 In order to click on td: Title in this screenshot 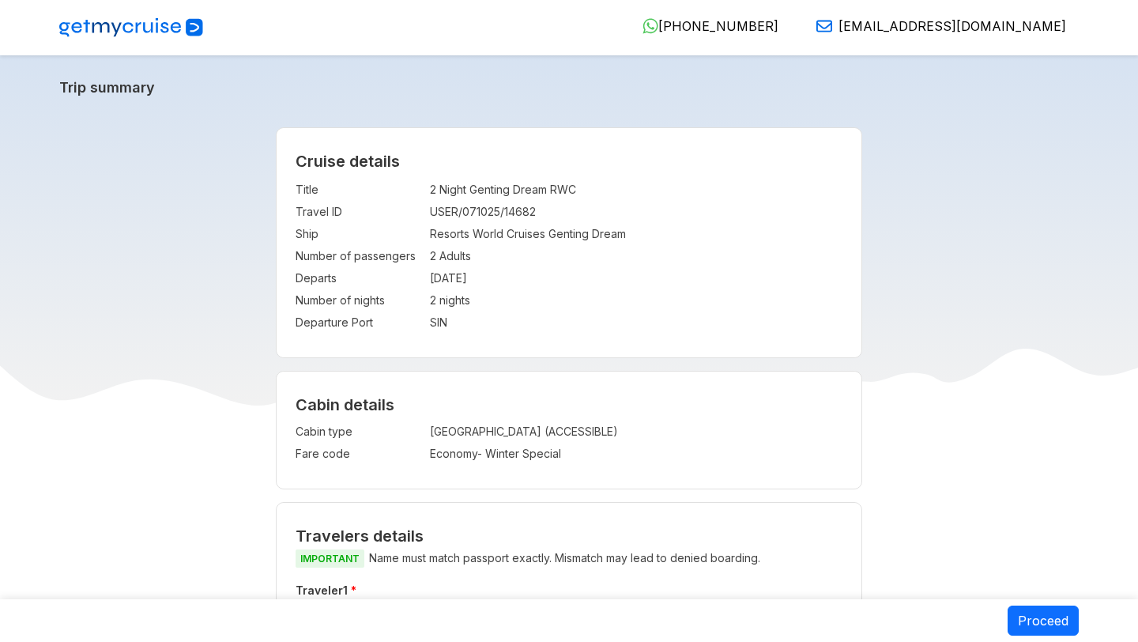, I will do `click(359, 190)`.